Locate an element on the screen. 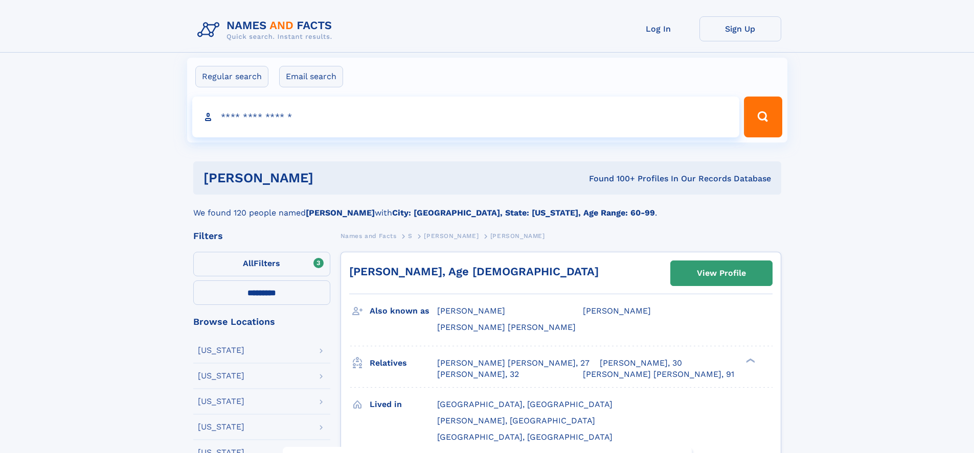 This screenshot has height=453, width=974. span: All is located at coordinates (248, 263).